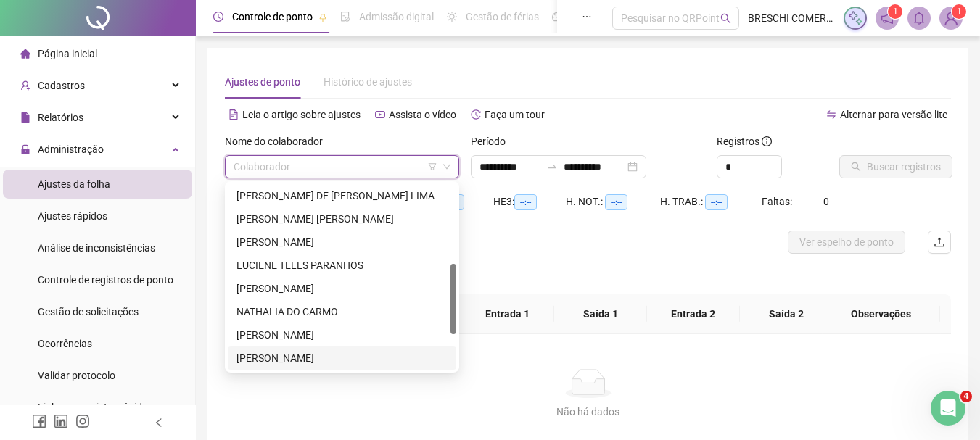 The image size is (980, 440). What do you see at coordinates (887, 18) in the screenshot?
I see `span: notification` at bounding box center [887, 18].